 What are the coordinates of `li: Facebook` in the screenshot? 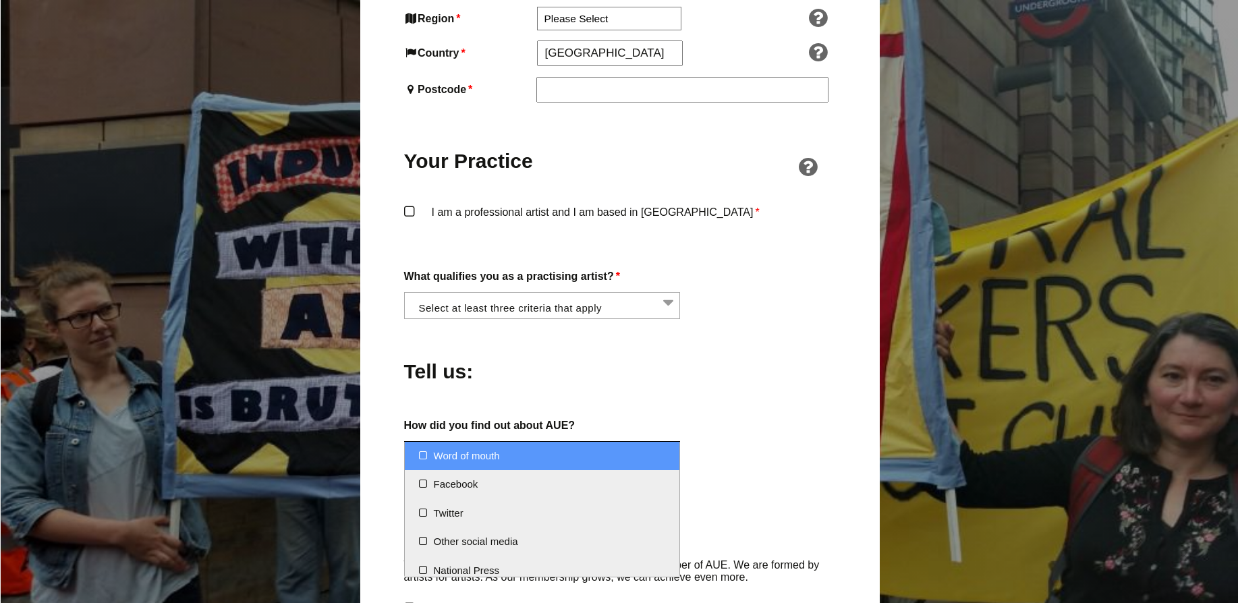 It's located at (542, 484).